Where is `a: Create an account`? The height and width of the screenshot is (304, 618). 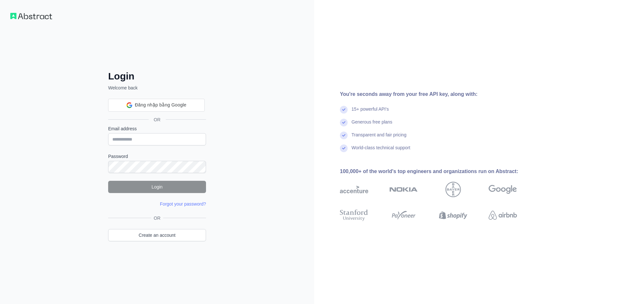 a: Create an account is located at coordinates (157, 235).